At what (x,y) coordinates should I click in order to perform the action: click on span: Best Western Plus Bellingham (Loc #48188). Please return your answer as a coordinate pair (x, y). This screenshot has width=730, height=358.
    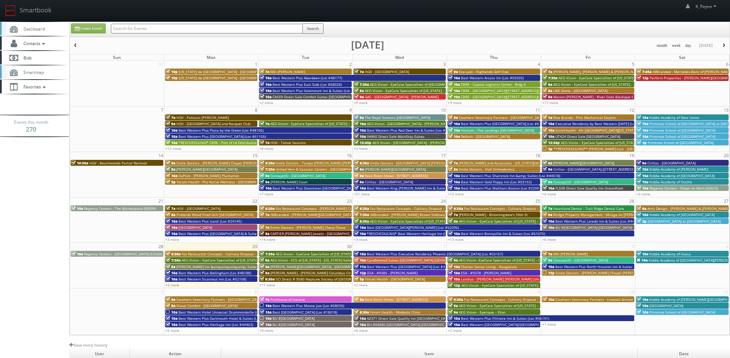
    Looking at the image, I should click on (215, 273).